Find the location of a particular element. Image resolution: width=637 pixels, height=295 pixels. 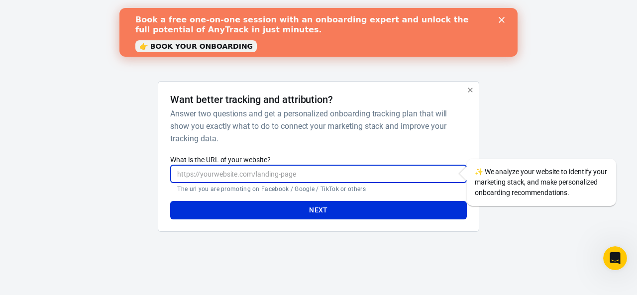

button: Next is located at coordinates (318, 210).